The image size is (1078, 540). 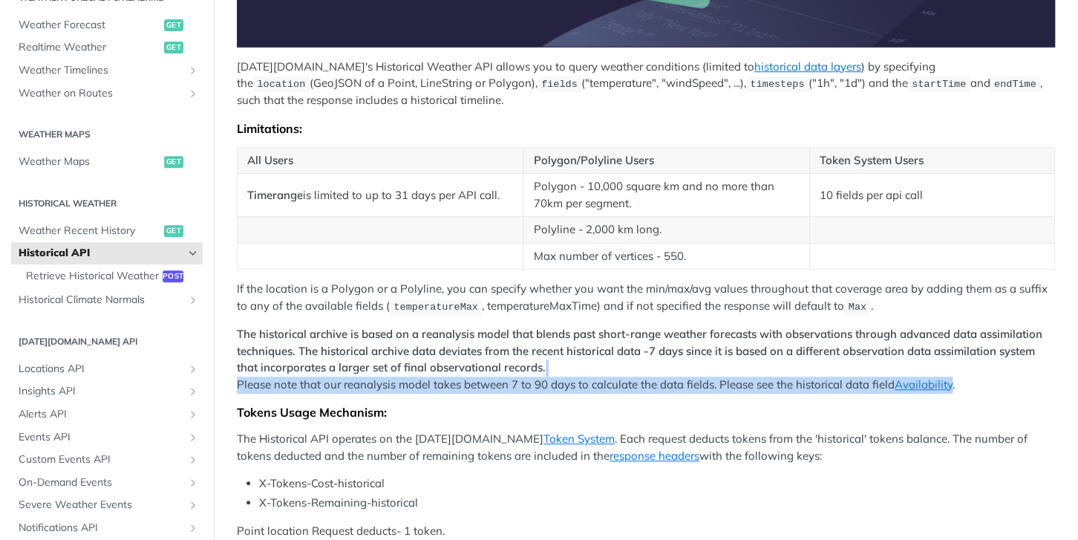 I want to click on span: Max, so click(x=858, y=307).